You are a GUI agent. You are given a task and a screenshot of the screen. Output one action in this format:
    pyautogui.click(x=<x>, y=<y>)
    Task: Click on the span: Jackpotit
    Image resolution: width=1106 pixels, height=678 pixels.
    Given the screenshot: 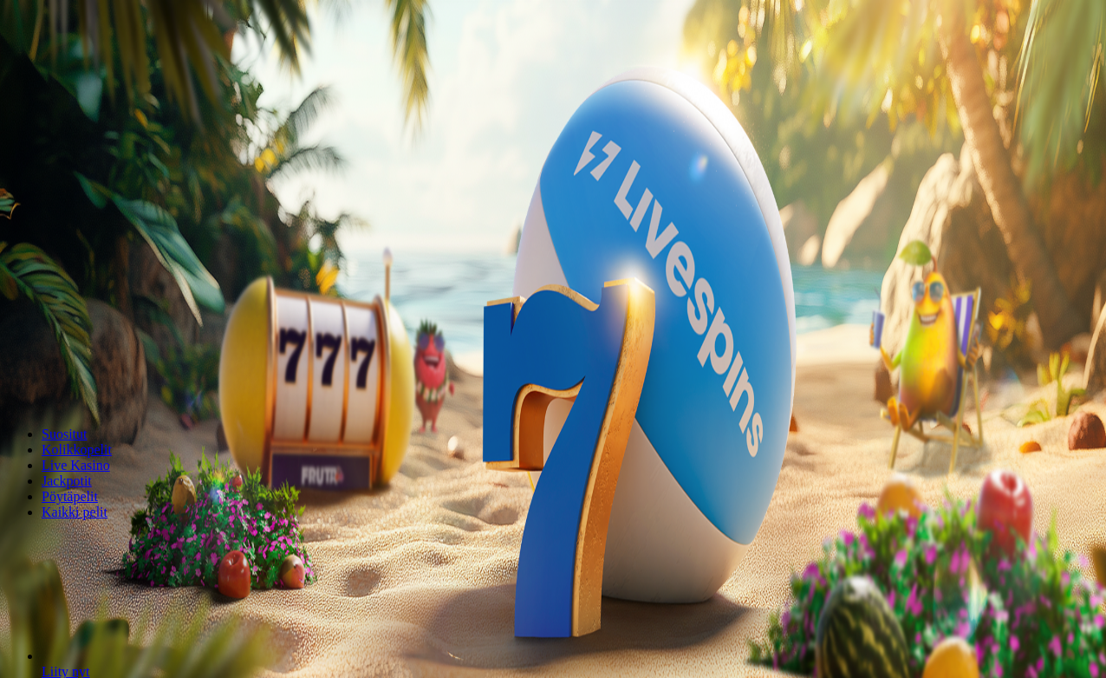 What is the action you would take?
    pyautogui.click(x=67, y=480)
    